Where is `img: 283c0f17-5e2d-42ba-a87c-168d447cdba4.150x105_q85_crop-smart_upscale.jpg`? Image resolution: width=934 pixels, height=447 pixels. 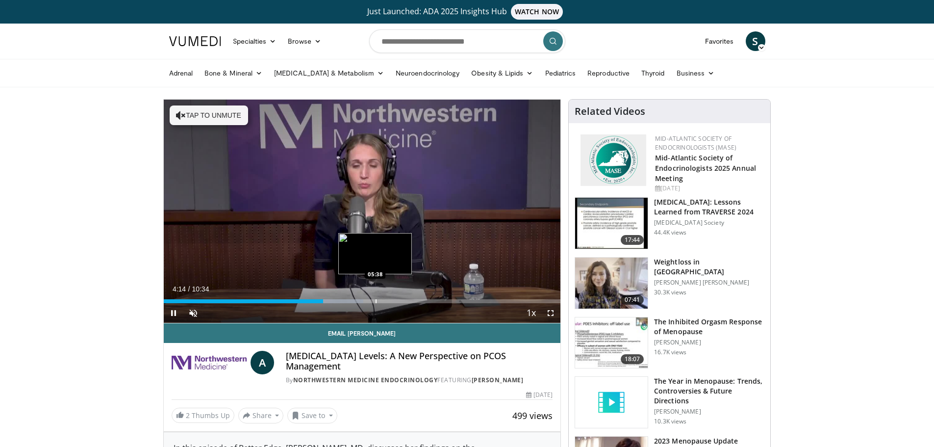
img: 283c0f17-5e2d-42ba-a87c-168d447cdba4.150x105_q85_crop-smart_upscale.jpg is located at coordinates (611, 343).